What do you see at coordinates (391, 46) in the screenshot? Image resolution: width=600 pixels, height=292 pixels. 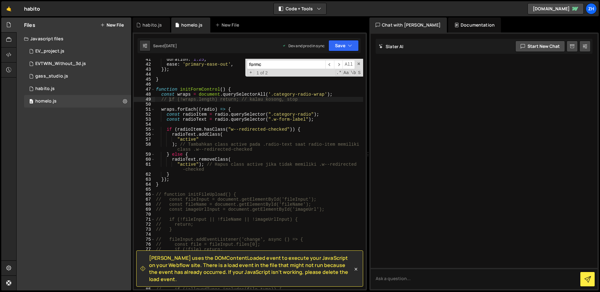 I see `h2: Slater AI` at bounding box center [391, 46].